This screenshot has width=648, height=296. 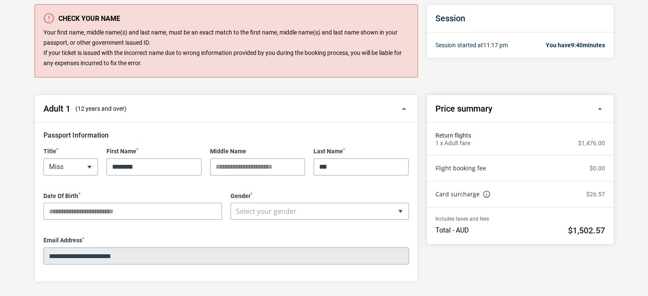 What do you see at coordinates (453, 143) in the screenshot?
I see `p: 1 x Adult fare` at bounding box center [453, 143].